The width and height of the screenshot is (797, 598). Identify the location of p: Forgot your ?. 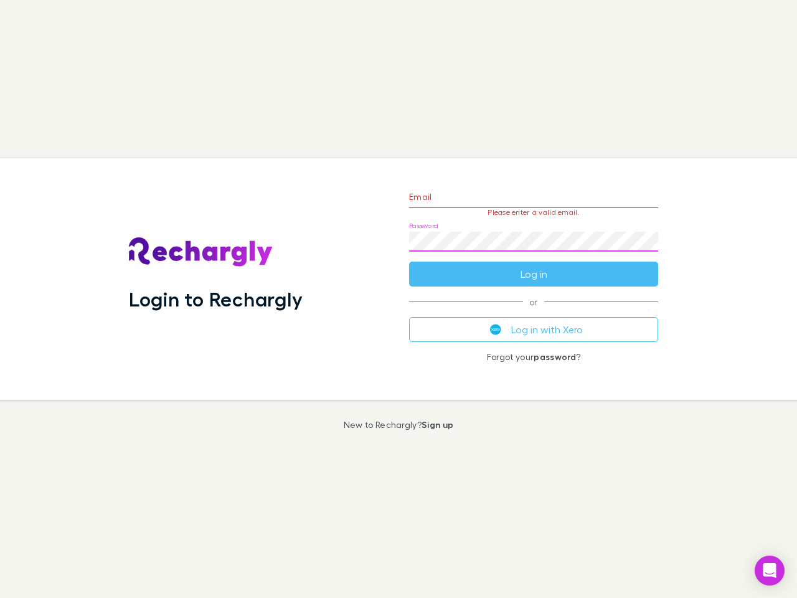
(534, 357).